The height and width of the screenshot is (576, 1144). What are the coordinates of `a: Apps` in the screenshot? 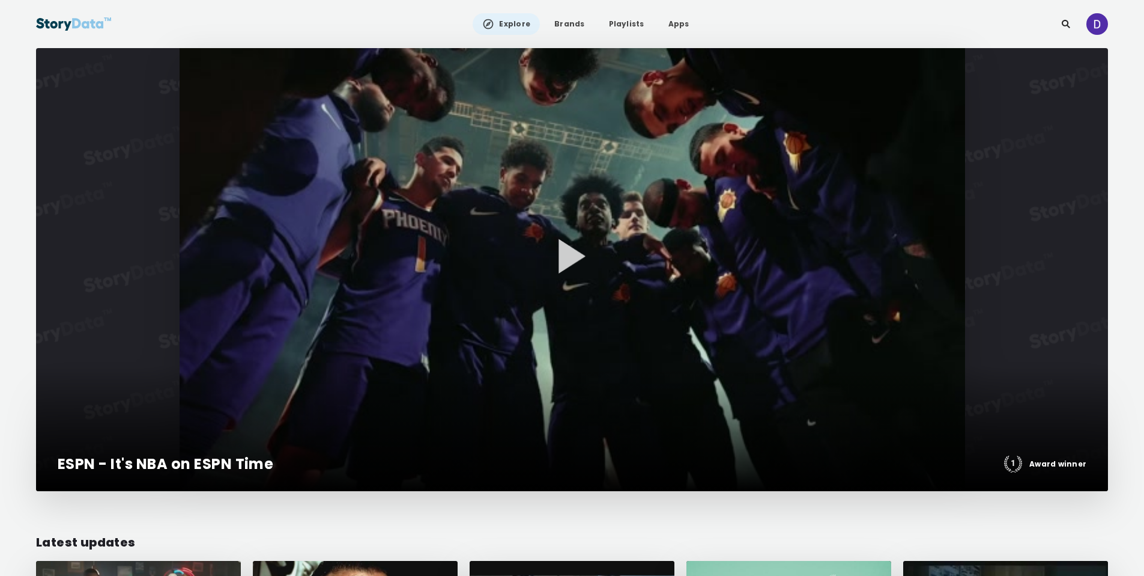 It's located at (679, 24).